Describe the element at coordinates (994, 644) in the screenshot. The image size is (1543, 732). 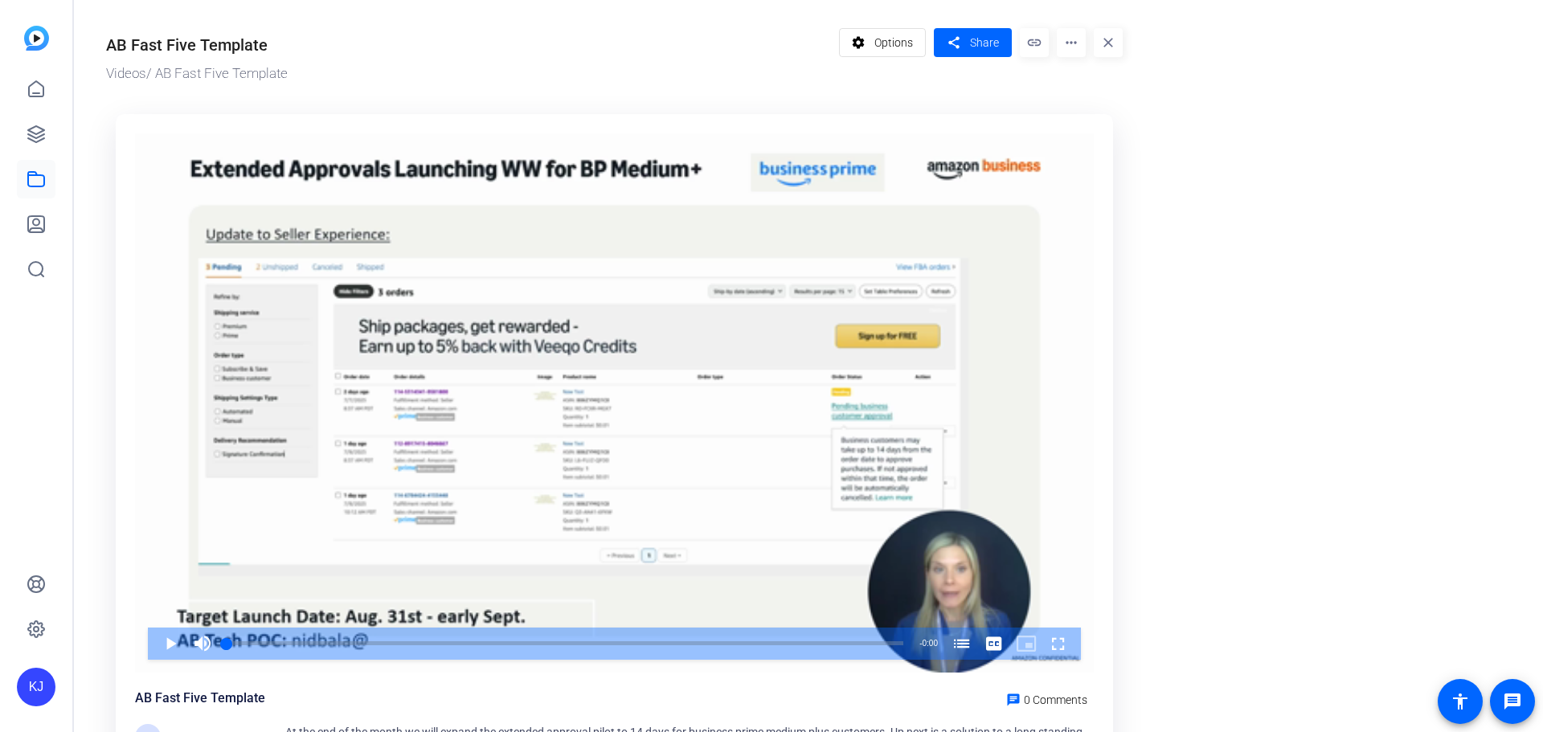
I see `button: Captions` at that location.